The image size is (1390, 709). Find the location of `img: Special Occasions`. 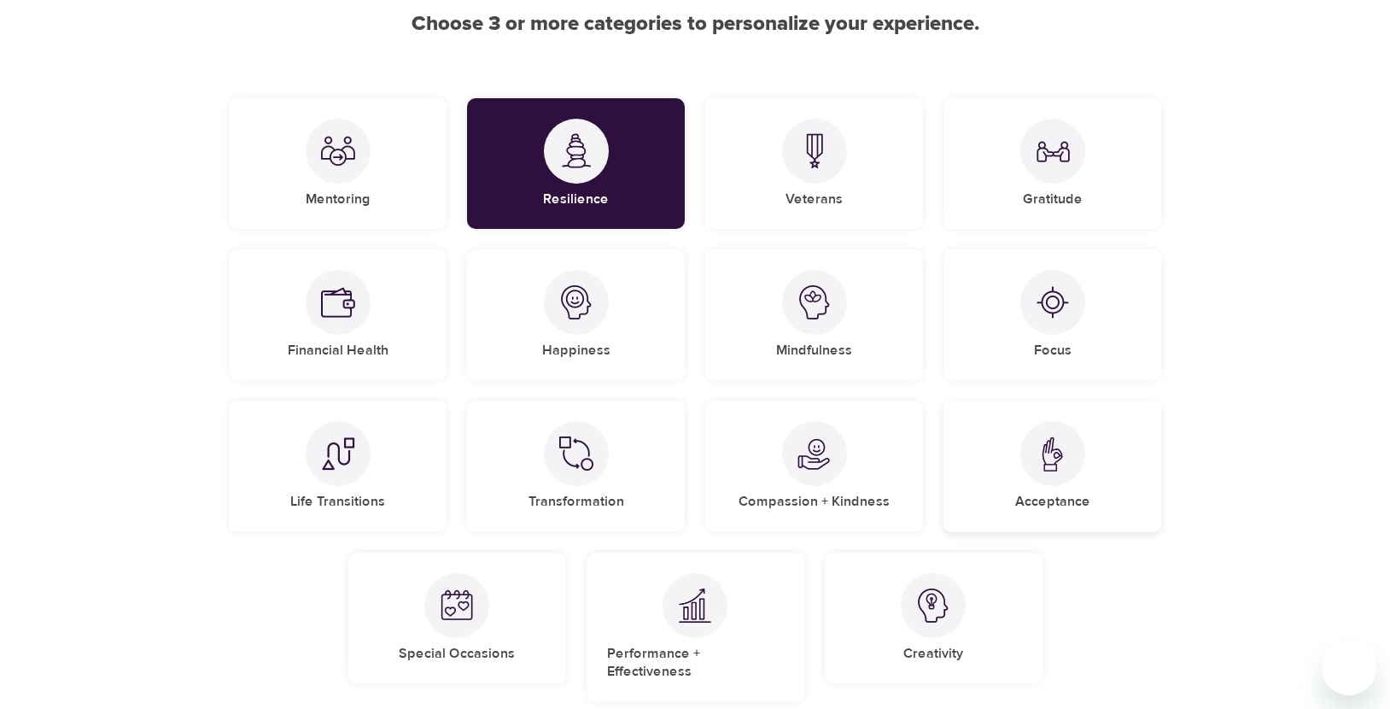

img: Special Occasions is located at coordinates (457, 605).